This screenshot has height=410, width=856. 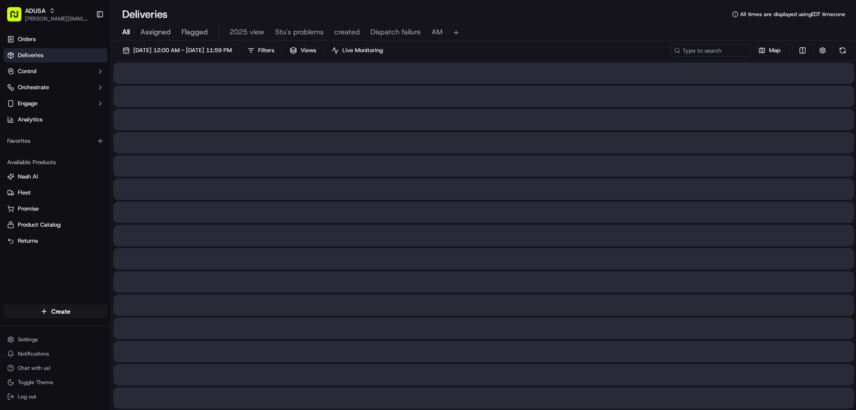 What do you see at coordinates (55, 241) in the screenshot?
I see `button: Returns` at bounding box center [55, 241].